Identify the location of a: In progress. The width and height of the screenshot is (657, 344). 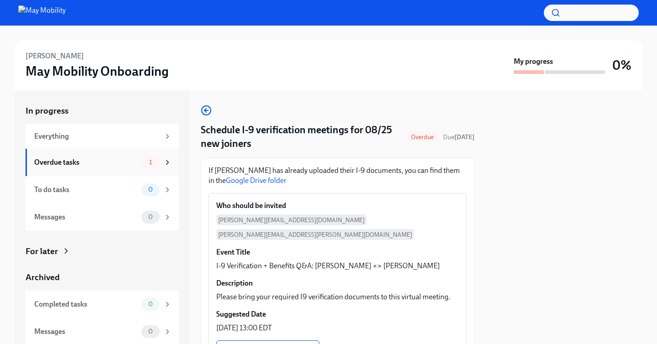
(102, 111).